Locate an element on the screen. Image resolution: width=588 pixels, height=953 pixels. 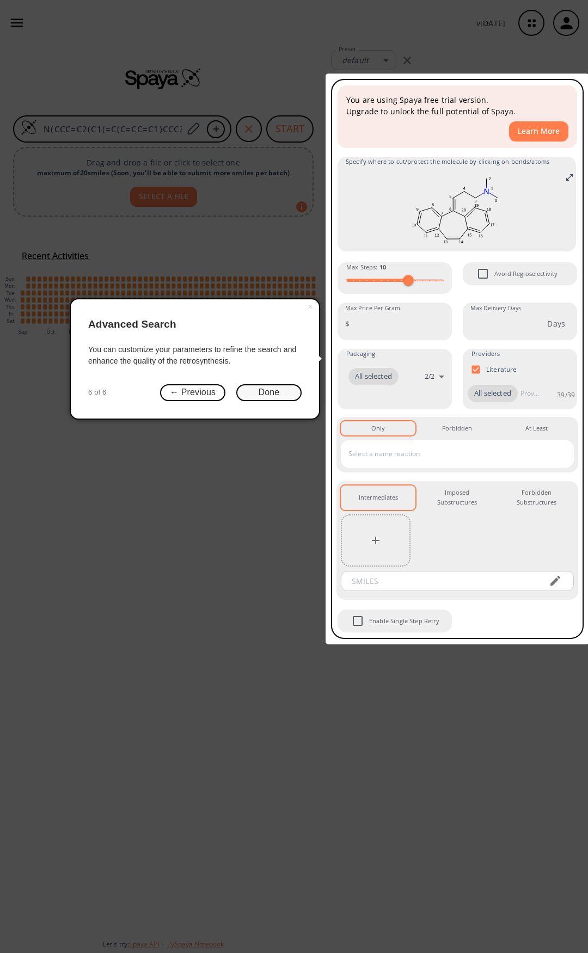
label: Max Price Per Gram is located at coordinates (372, 308).